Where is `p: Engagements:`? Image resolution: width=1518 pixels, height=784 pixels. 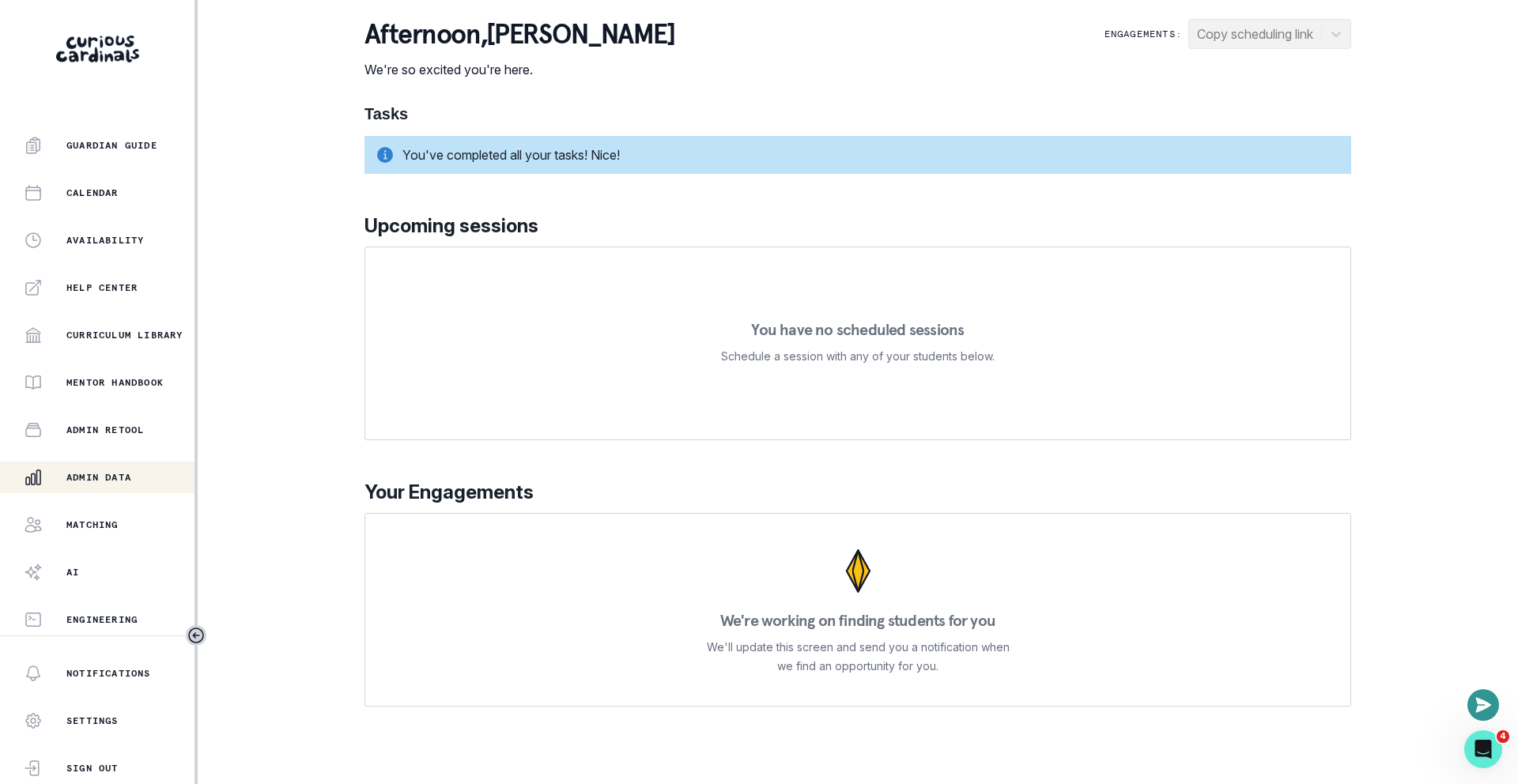
p: Engagements: is located at coordinates (1143, 34).